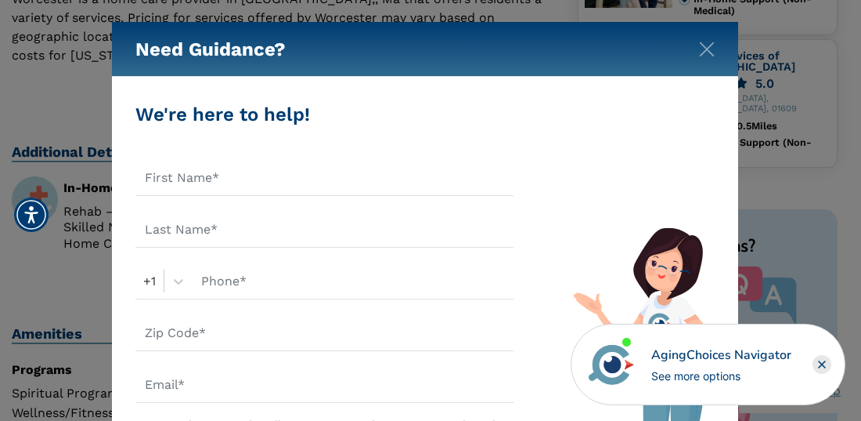 The image size is (861, 421). I want to click on input: Email*, so click(324, 385).